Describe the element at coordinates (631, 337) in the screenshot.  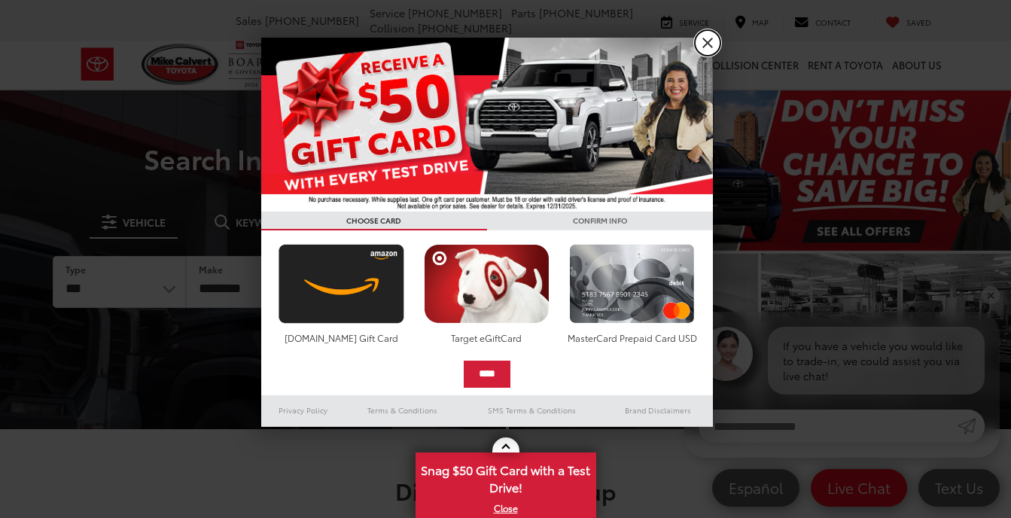
I see `div: MasterCard Prepaid Card USD` at that location.